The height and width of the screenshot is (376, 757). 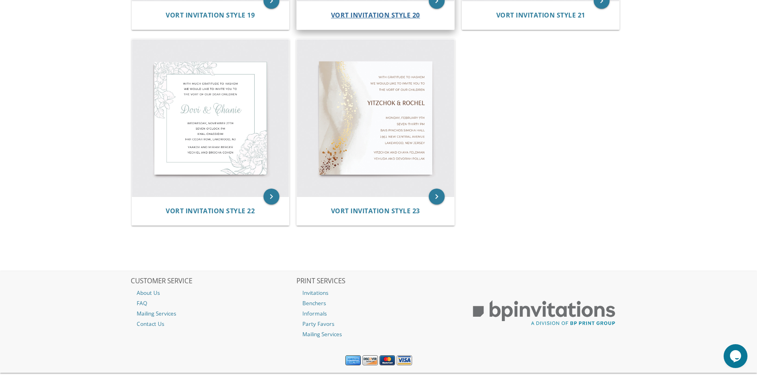 What do you see at coordinates (379, 313) in the screenshot?
I see `a: Informals` at bounding box center [379, 313].